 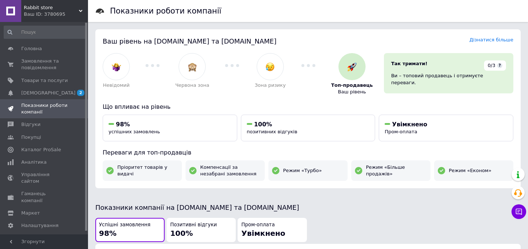 I want to click on button: 100%позитивних відгуків, so click(x=308, y=128).